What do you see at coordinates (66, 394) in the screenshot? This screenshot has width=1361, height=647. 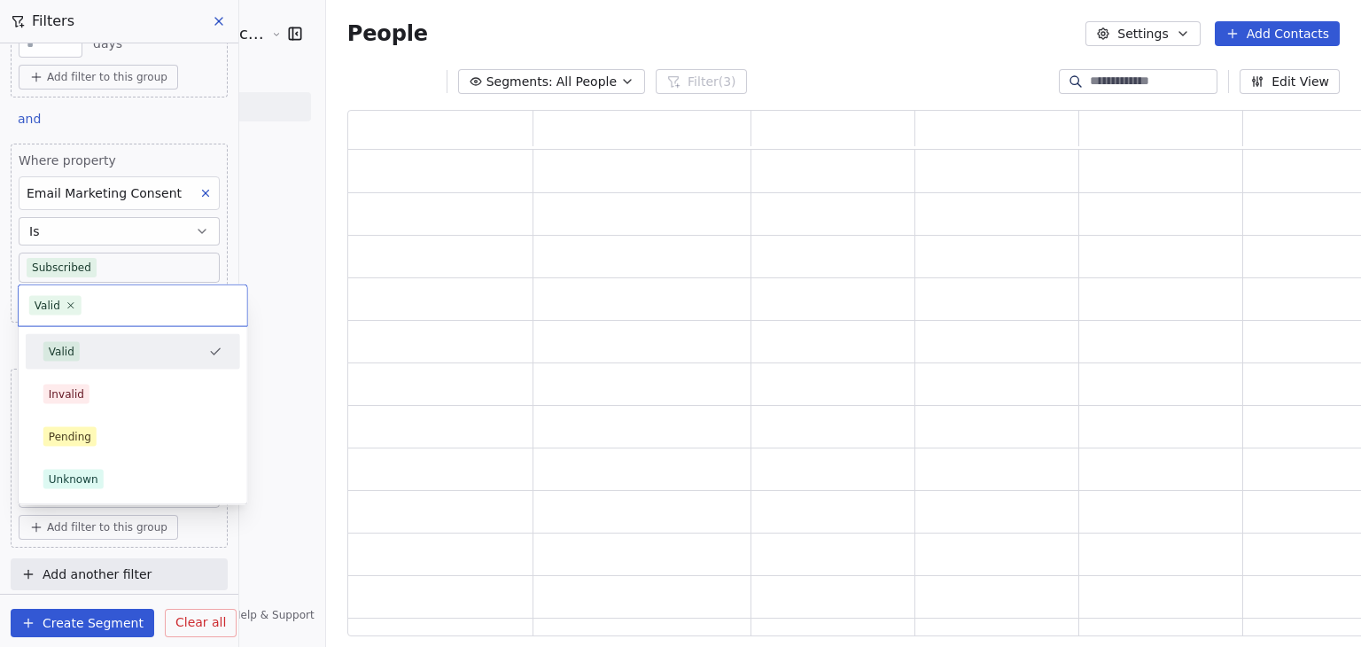 I see `div: Invalid` at bounding box center [66, 394].